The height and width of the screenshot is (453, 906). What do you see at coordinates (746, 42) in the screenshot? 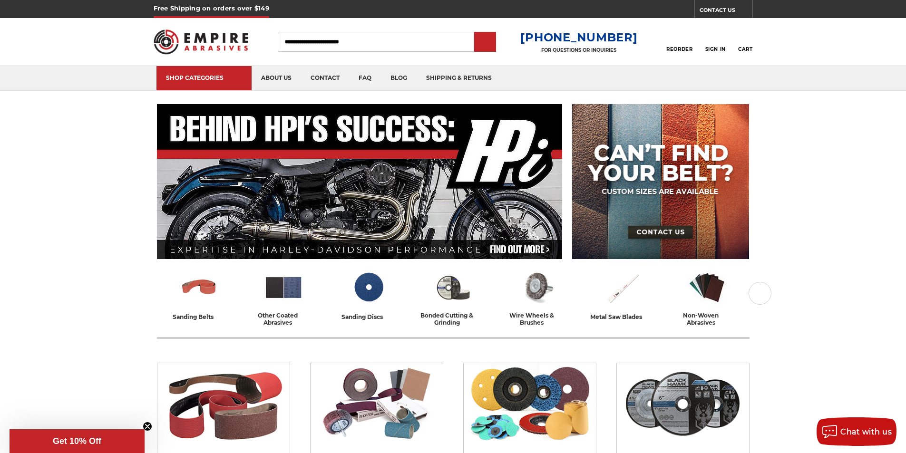
I see `a: Cart` at bounding box center [746, 42].